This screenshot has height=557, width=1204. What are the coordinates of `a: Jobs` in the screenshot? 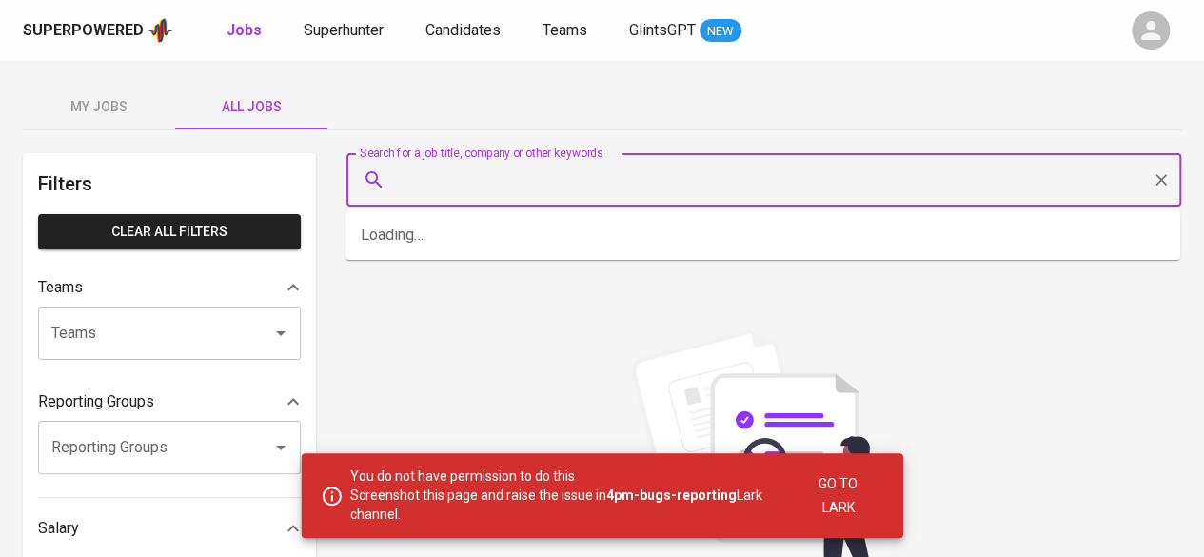 It's located at (246, 30).